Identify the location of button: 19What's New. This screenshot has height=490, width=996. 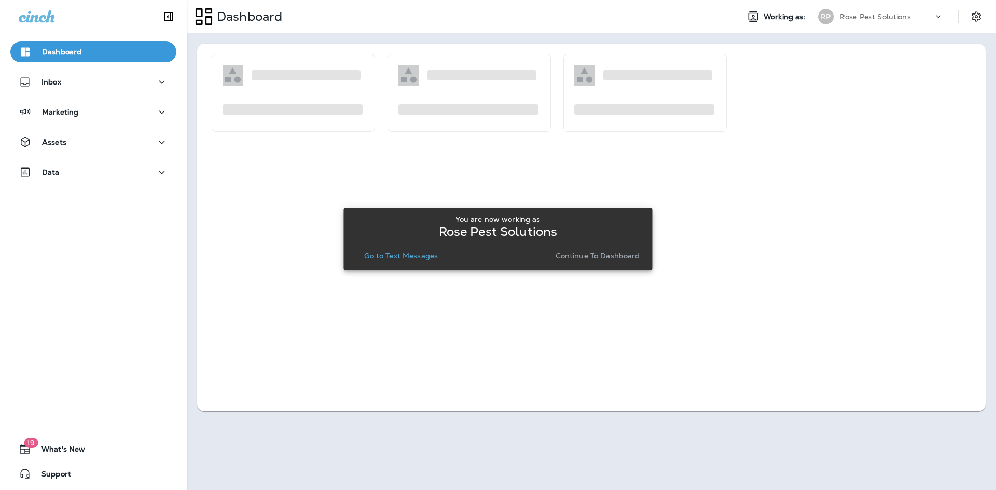
(93, 449).